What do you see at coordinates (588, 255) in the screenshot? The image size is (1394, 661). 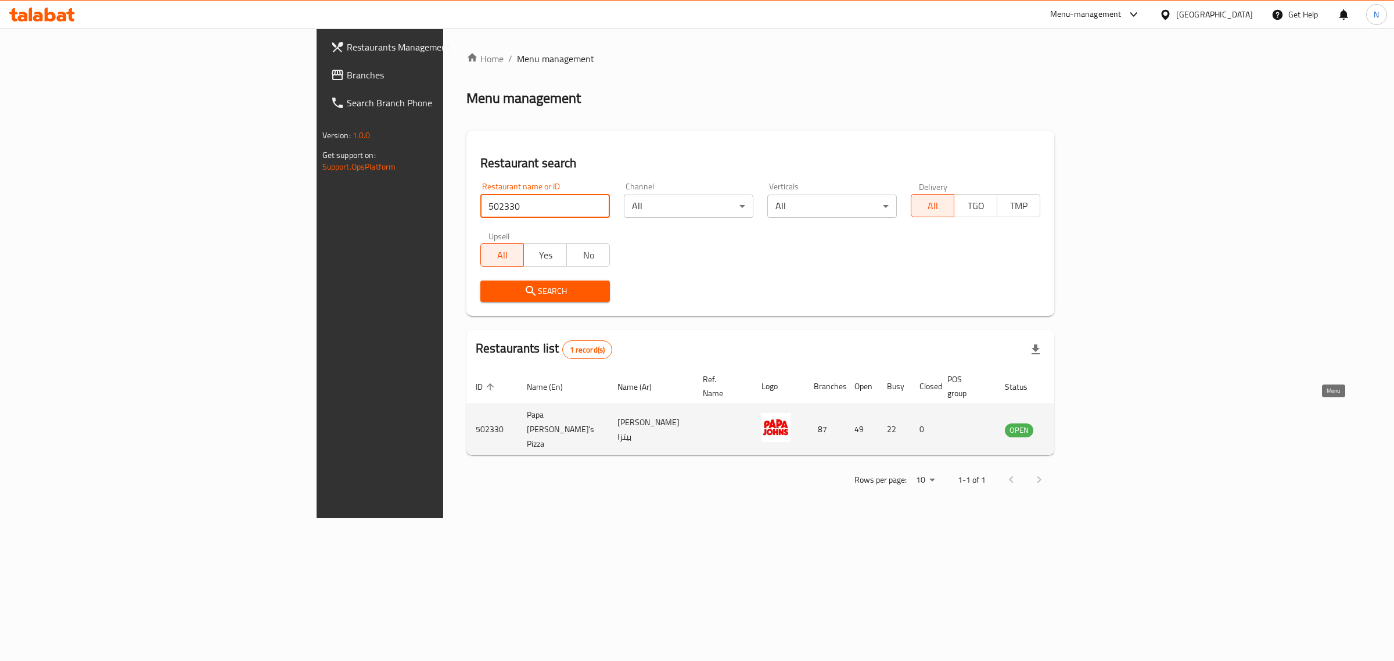 I see `span: No` at bounding box center [588, 255].